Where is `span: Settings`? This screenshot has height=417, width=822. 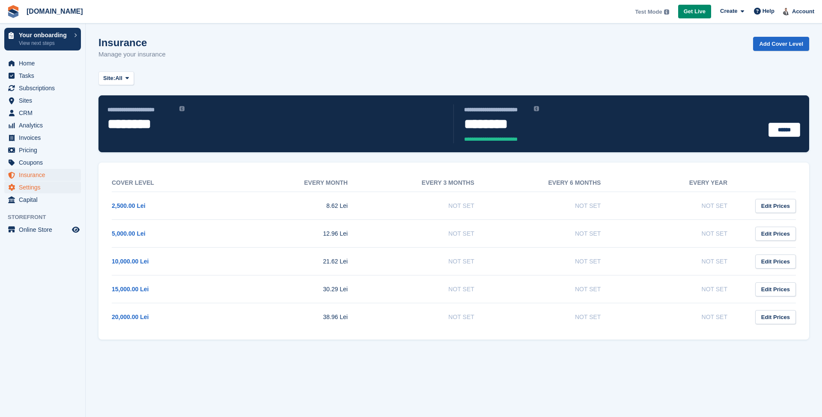 span: Settings is located at coordinates (45, 187).